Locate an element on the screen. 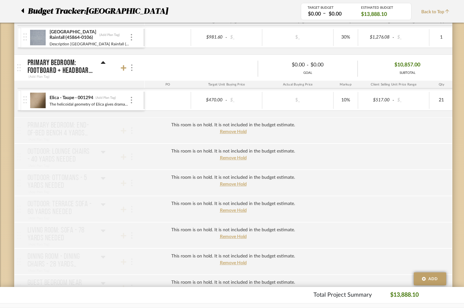 Image resolution: width=464 pixels, height=308 pixels. button: Add is located at coordinates (430, 279).